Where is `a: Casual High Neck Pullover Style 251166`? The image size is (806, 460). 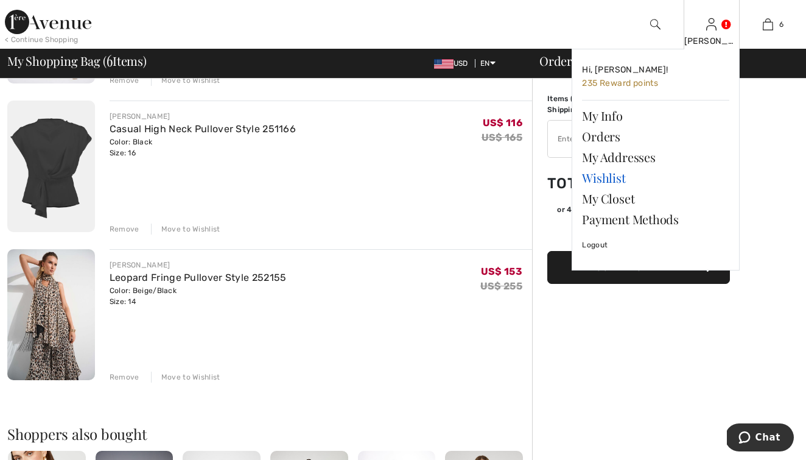 a: Casual High Neck Pullover Style 251166 is located at coordinates (203, 128).